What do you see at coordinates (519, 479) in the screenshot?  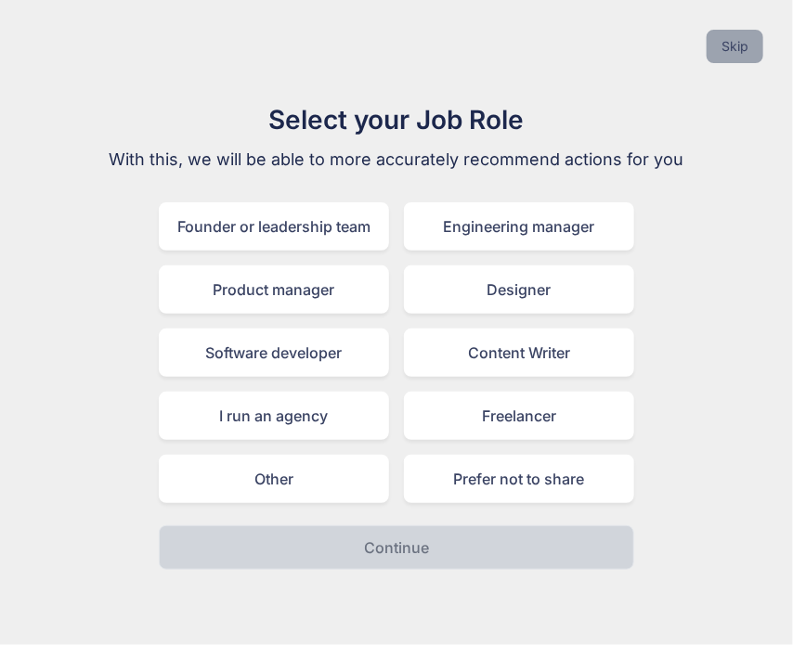 I see `div: Prefer not to share` at bounding box center [519, 479].